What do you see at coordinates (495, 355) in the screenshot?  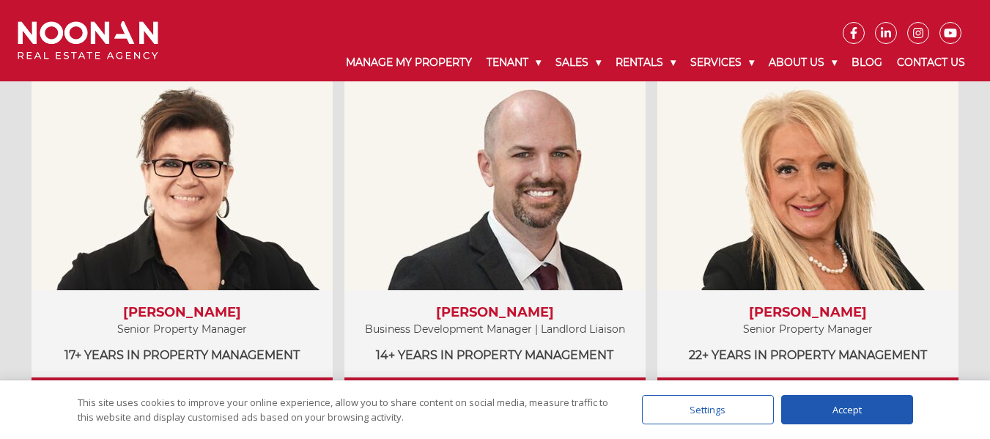 I see `p: 14+ years in Property Management` at bounding box center [495, 355].